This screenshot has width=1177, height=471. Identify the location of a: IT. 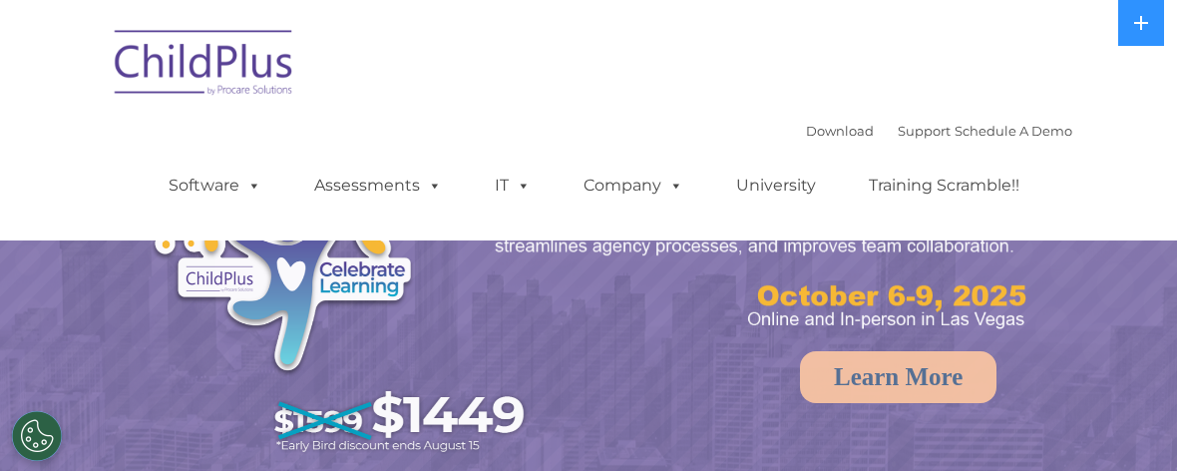
(513, 186).